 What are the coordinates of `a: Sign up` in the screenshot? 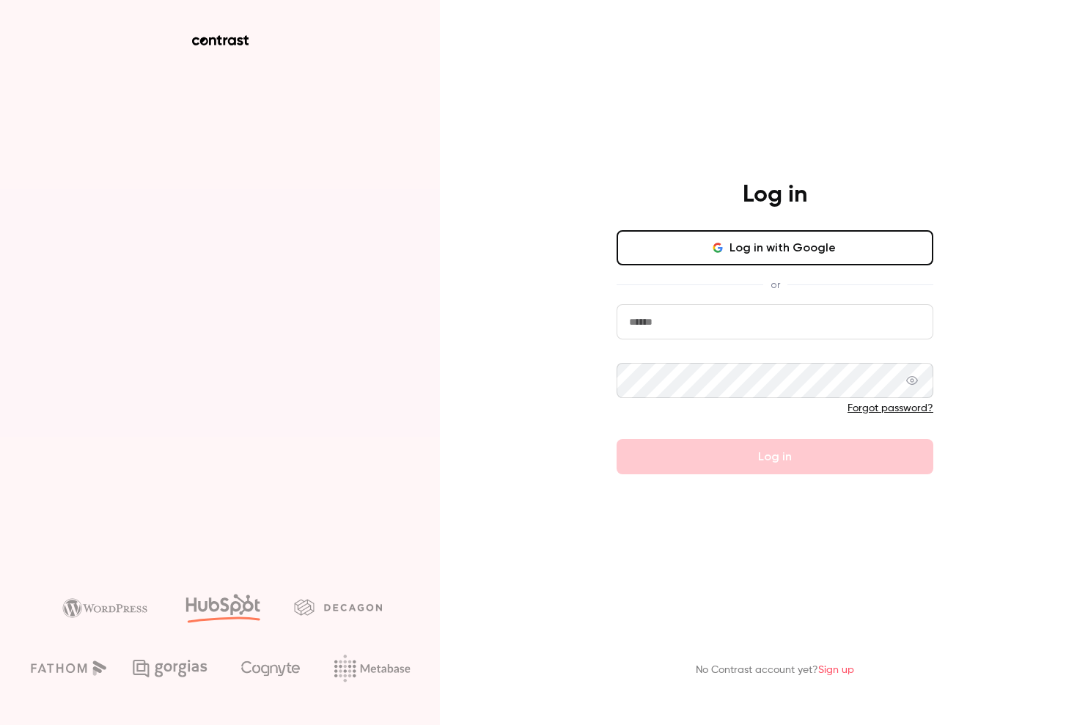 It's located at (836, 670).